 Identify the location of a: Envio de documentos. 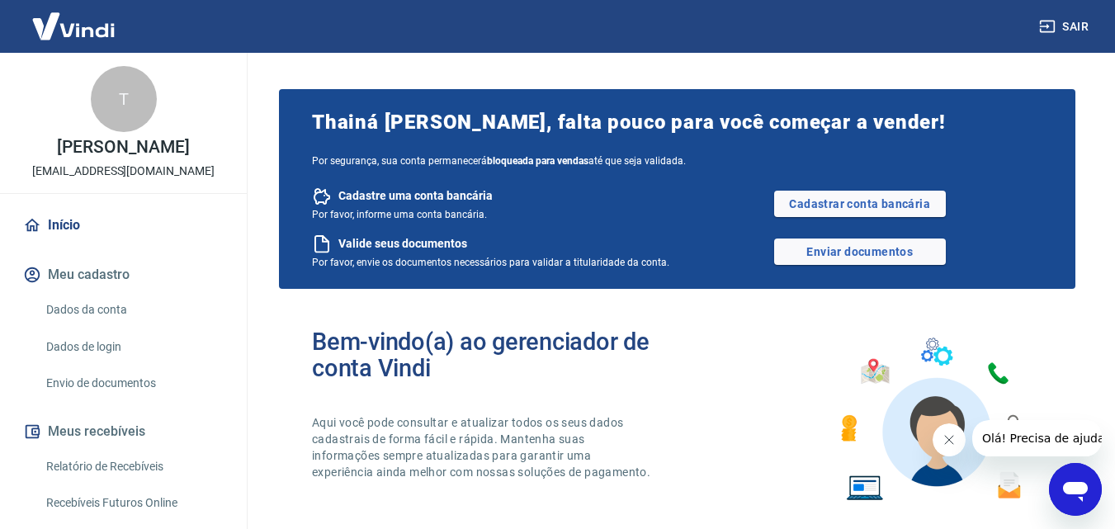
(133, 383).